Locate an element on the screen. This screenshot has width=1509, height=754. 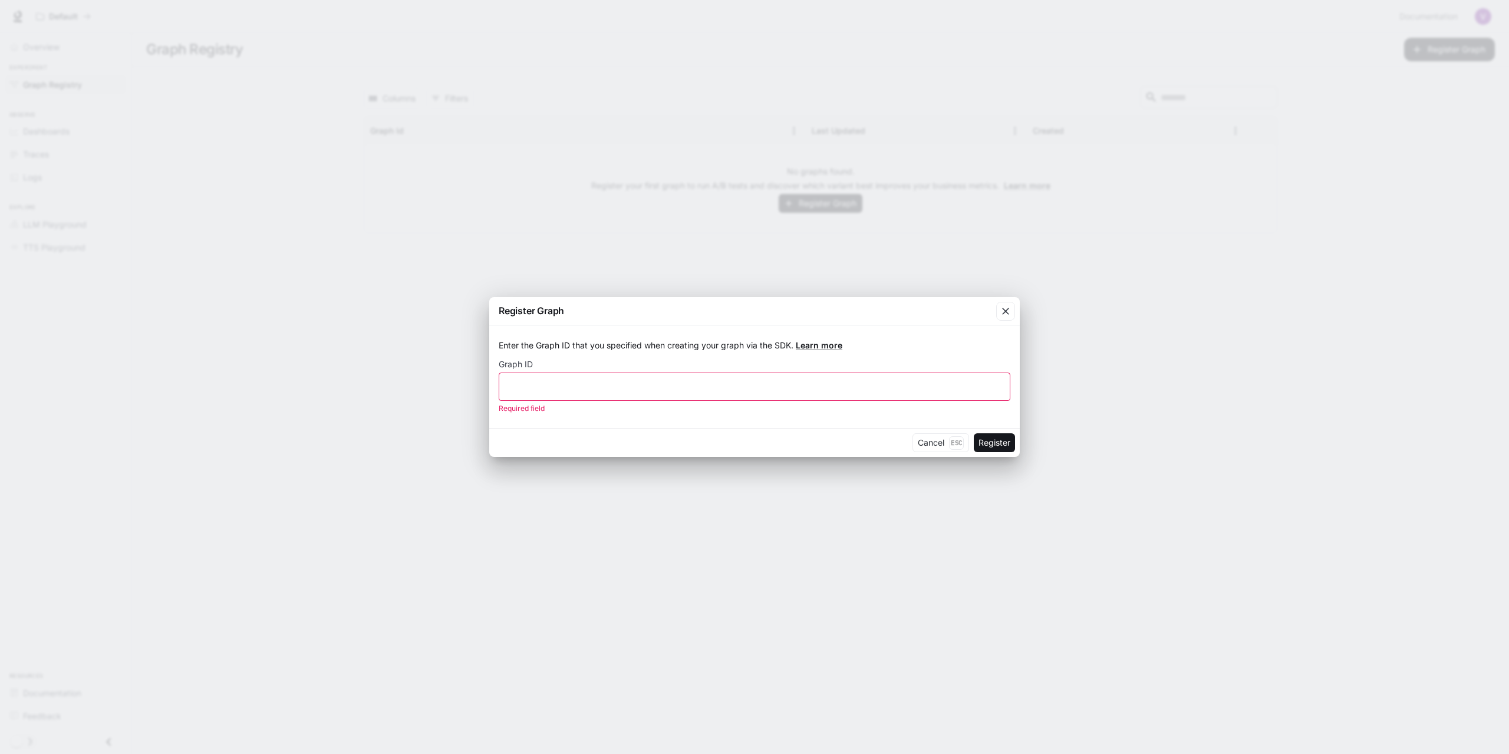
p: Graph ID is located at coordinates (516, 364).